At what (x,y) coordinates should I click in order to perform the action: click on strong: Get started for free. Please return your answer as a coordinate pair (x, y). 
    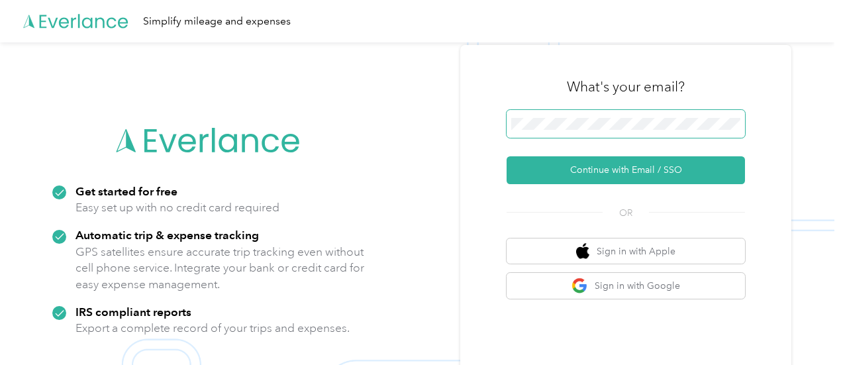
    Looking at the image, I should click on (127, 191).